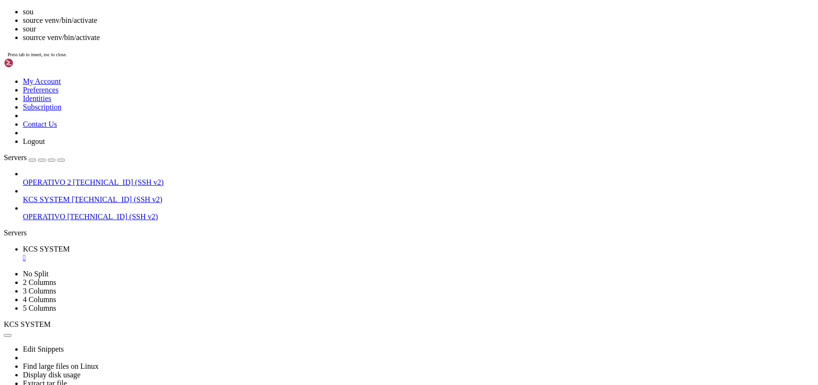 The image size is (818, 385). What do you see at coordinates (42, 81) in the screenshot?
I see `a: My Account` at bounding box center [42, 81].